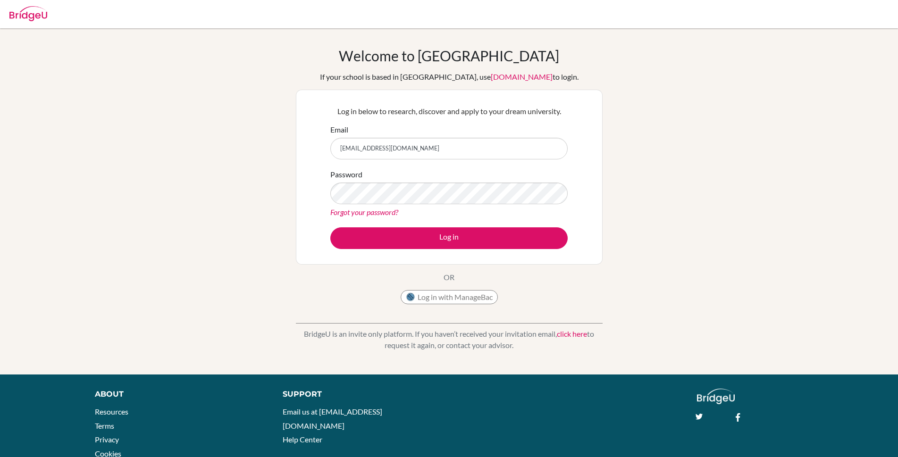 This screenshot has height=457, width=898. Describe the element at coordinates (572, 334) in the screenshot. I see `a: click here` at that location.